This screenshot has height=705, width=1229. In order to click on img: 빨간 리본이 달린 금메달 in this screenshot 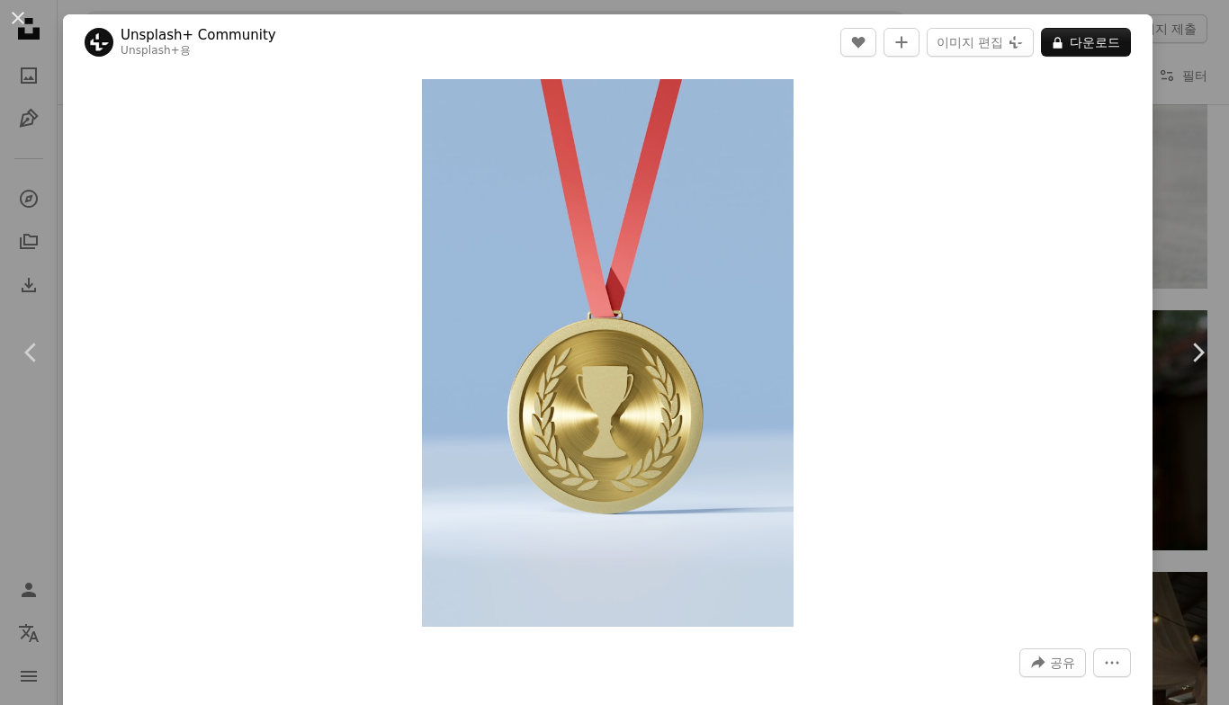, I will do `click(607, 353)`.